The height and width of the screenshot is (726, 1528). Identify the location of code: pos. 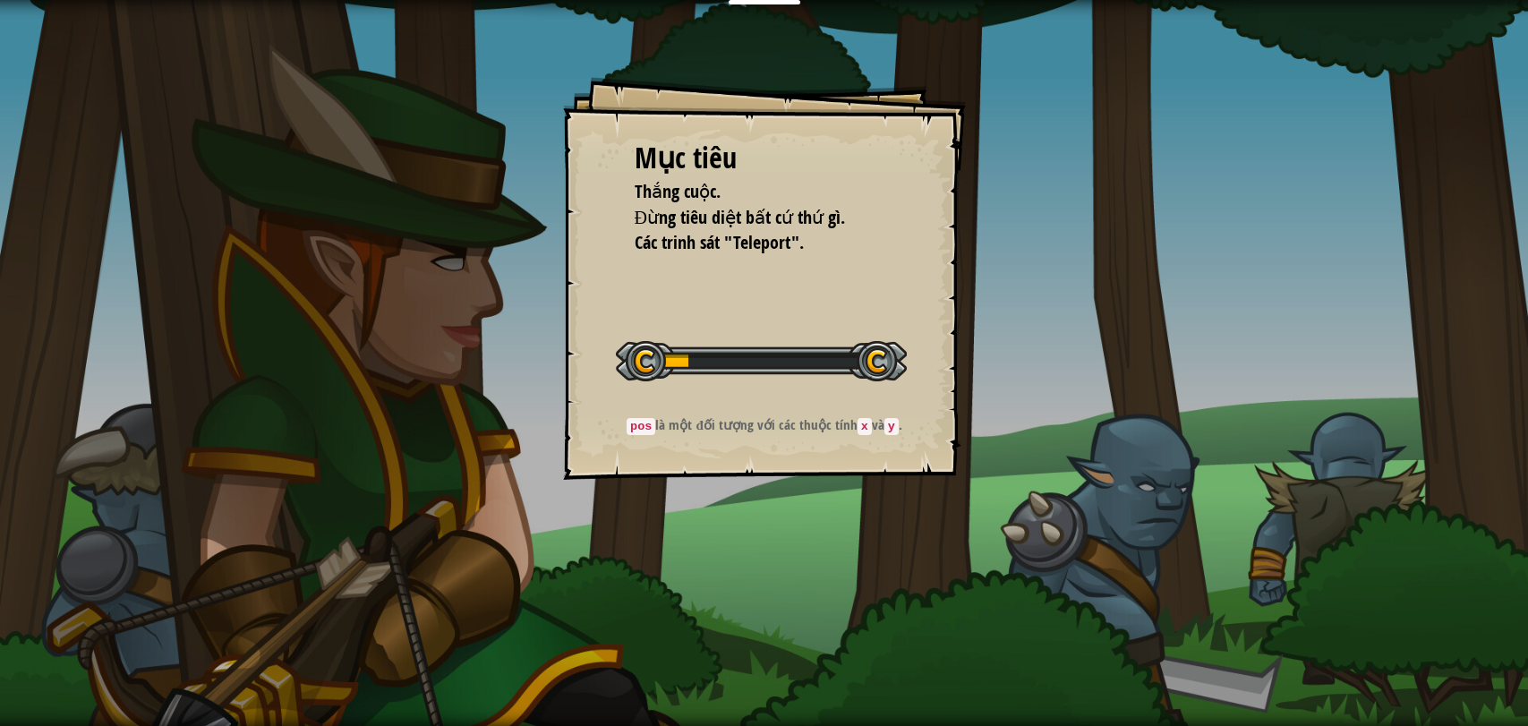
(641, 426).